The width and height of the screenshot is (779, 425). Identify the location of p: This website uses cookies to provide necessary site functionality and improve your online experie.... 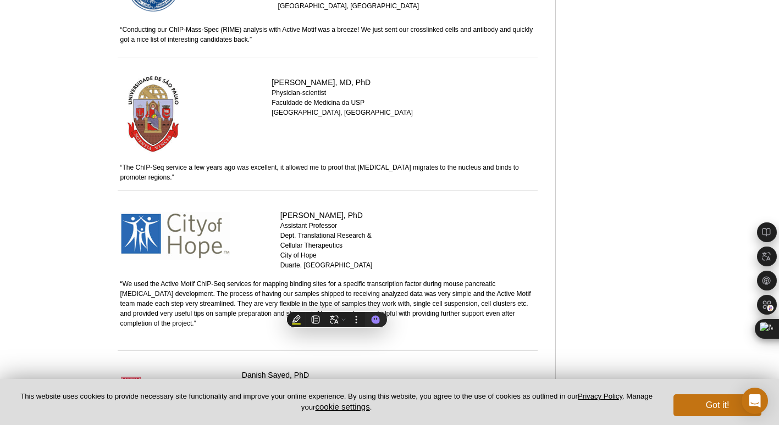
(336, 402).